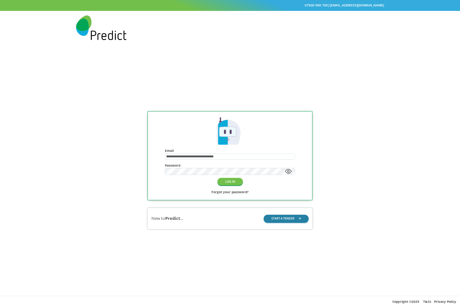  What do you see at coordinates (173, 219) in the screenshot?
I see `b: Predict` at bounding box center [173, 219].